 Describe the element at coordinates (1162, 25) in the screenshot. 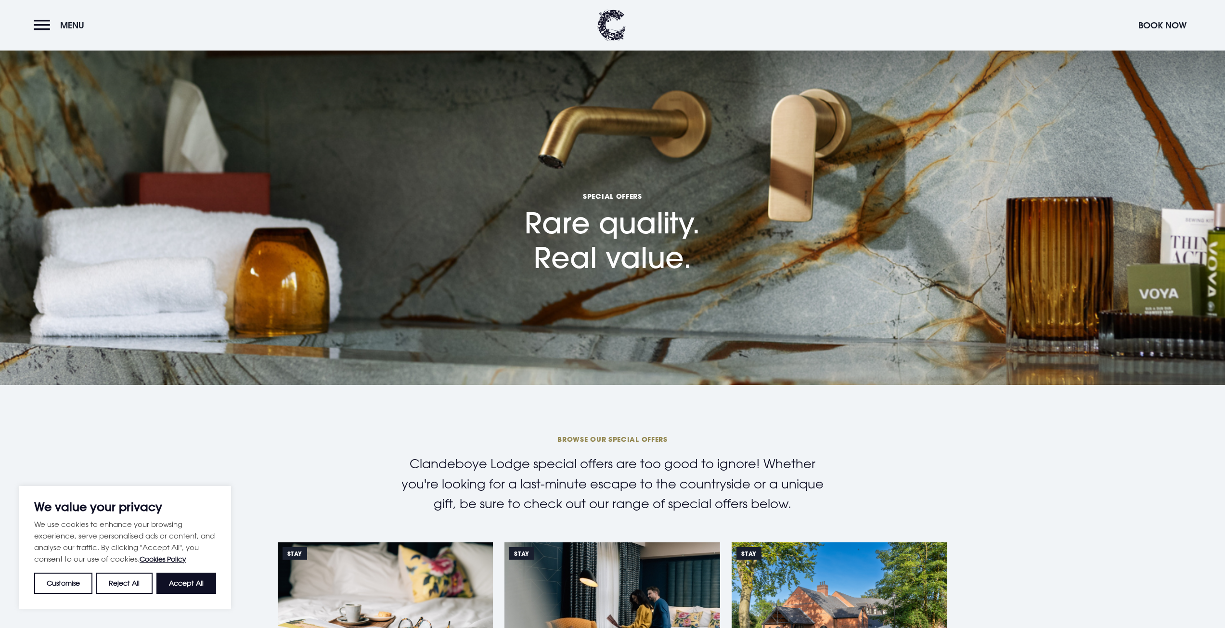

I see `button: Book Now` at that location.